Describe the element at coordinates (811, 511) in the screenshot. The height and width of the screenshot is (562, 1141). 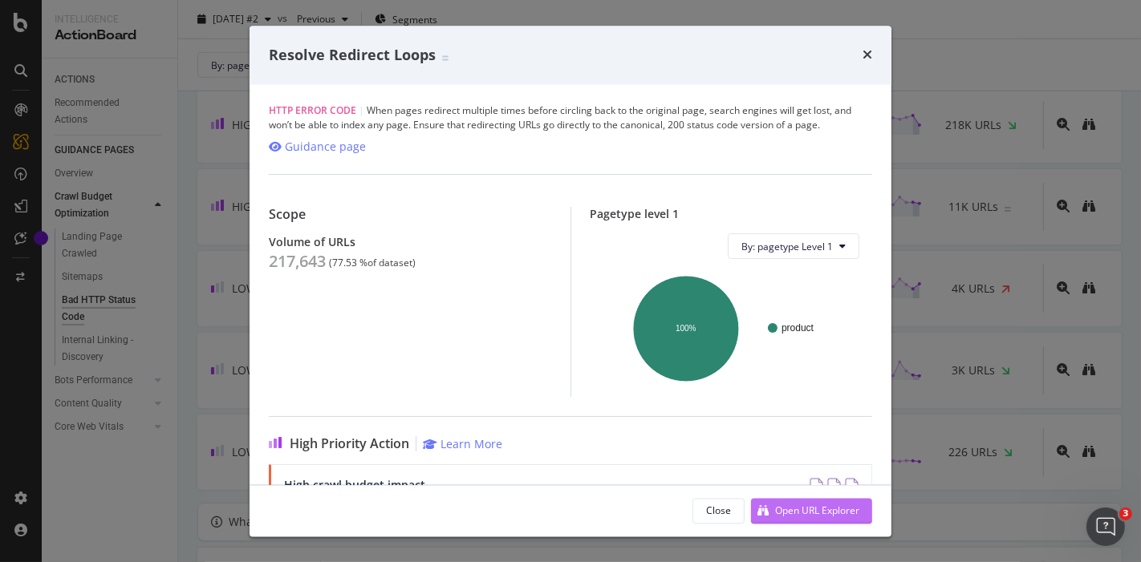
I see `button: Open URL Explorer` at that location.